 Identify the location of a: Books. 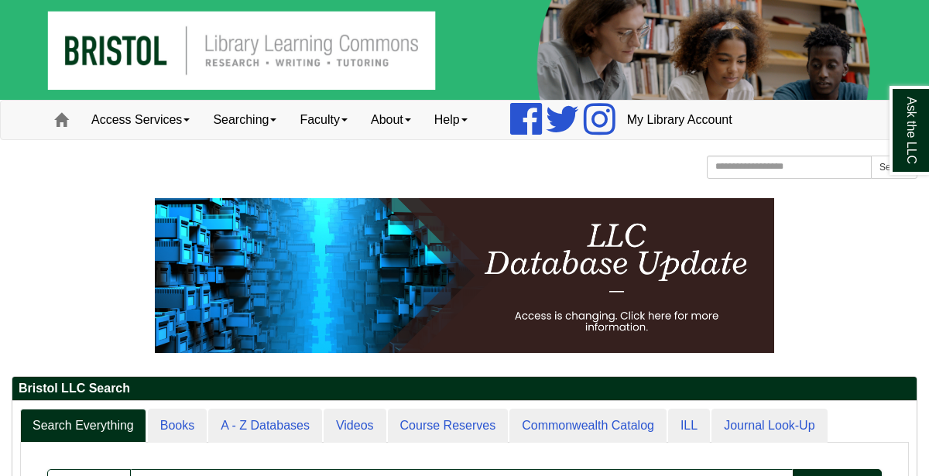
(177, 426).